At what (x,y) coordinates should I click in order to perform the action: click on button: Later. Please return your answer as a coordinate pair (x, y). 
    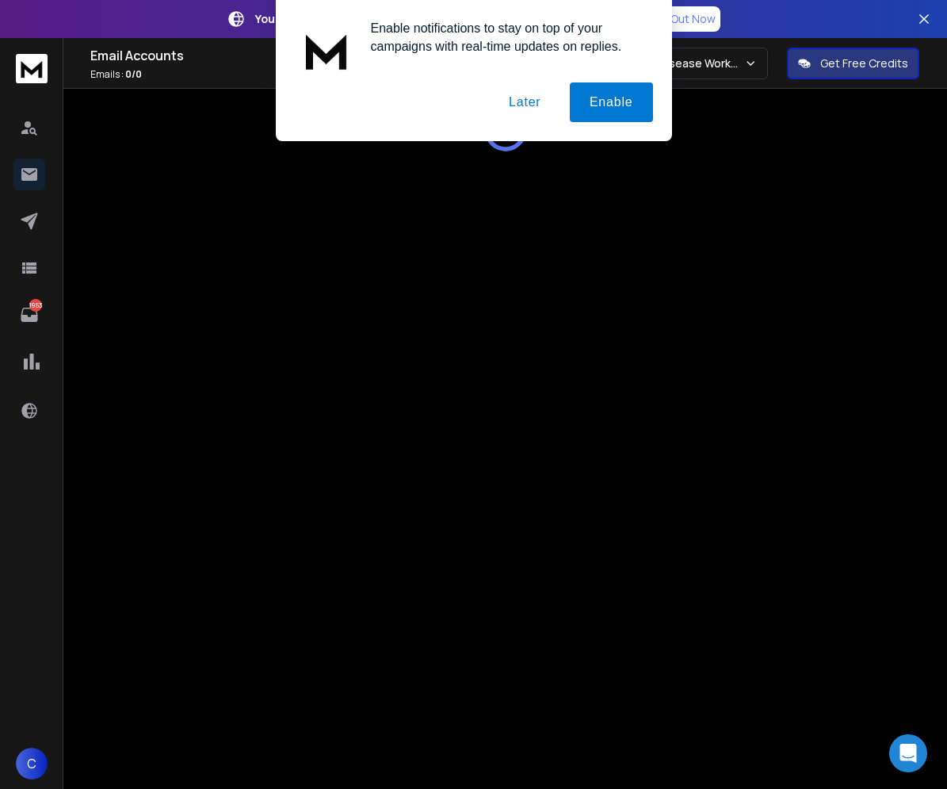
    Looking at the image, I should click on (525, 102).